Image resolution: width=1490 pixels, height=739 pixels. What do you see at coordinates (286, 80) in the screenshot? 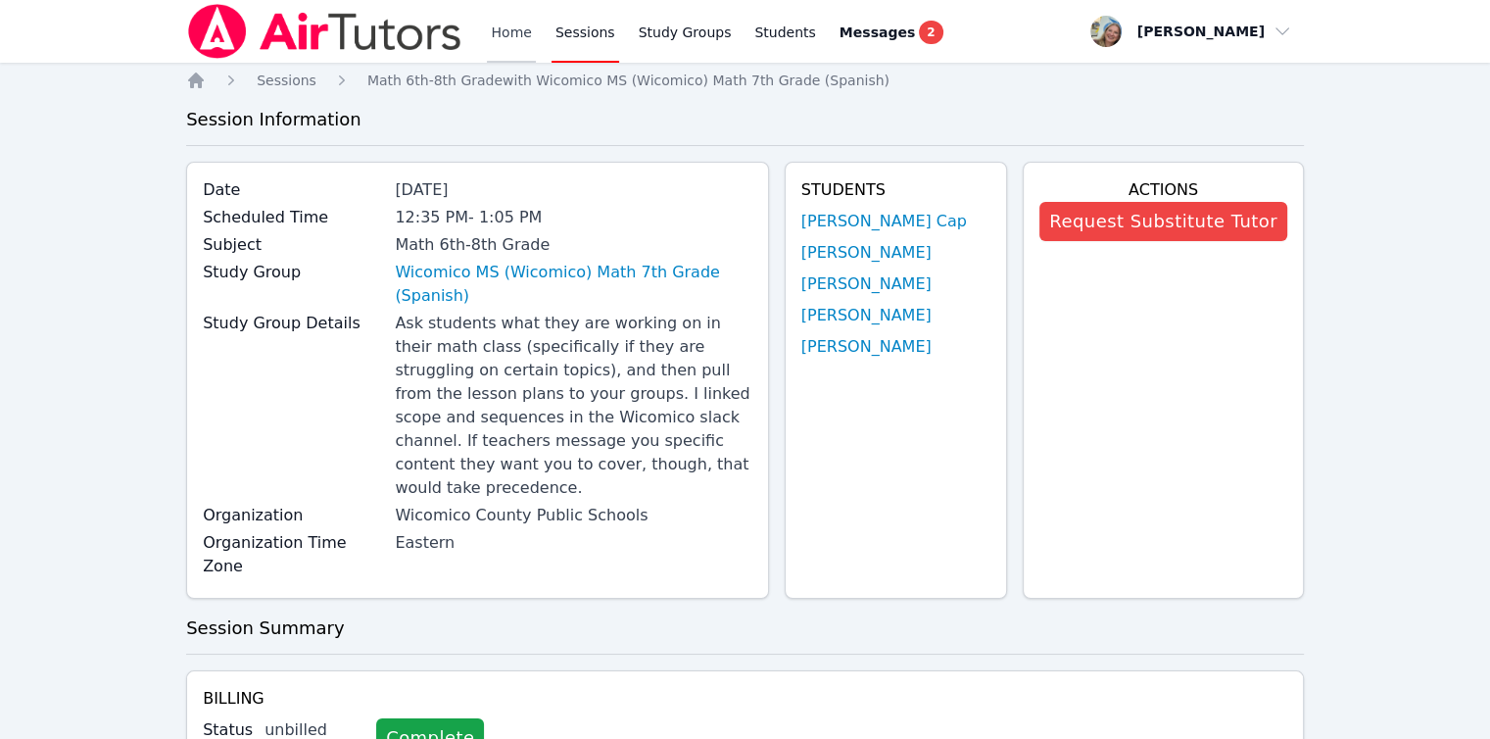
I see `span: Sessions` at bounding box center [286, 80].